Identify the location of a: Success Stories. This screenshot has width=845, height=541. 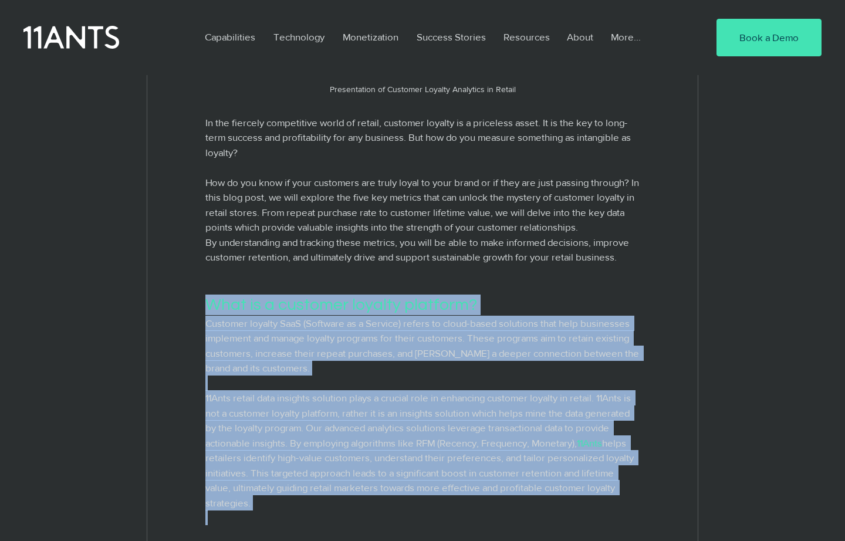
(451, 37).